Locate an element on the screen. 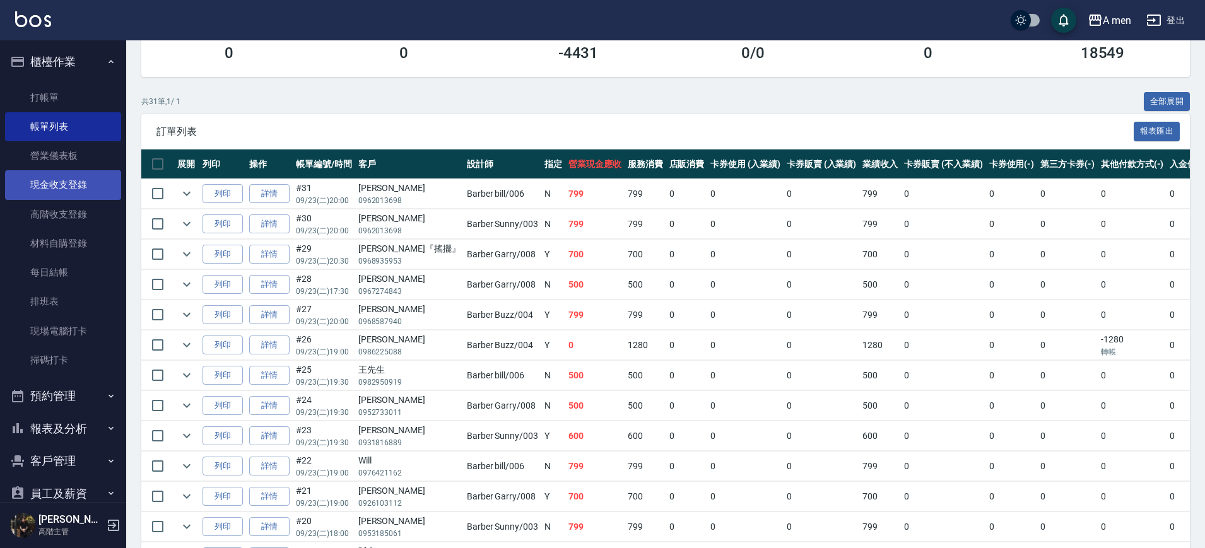  button: 全部展開 is located at coordinates (1167, 102).